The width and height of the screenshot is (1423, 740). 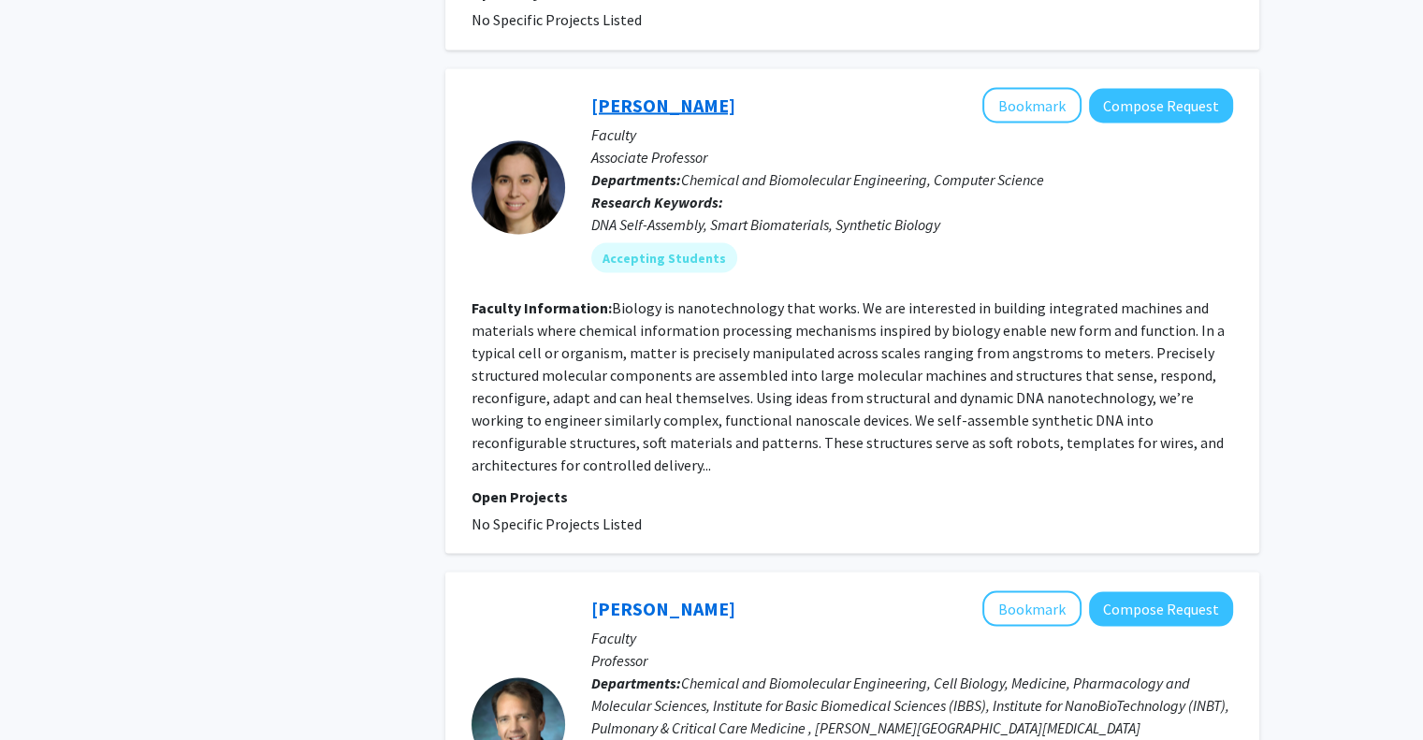 What do you see at coordinates (912, 660) in the screenshot?
I see `p: Professor` at bounding box center [912, 660].